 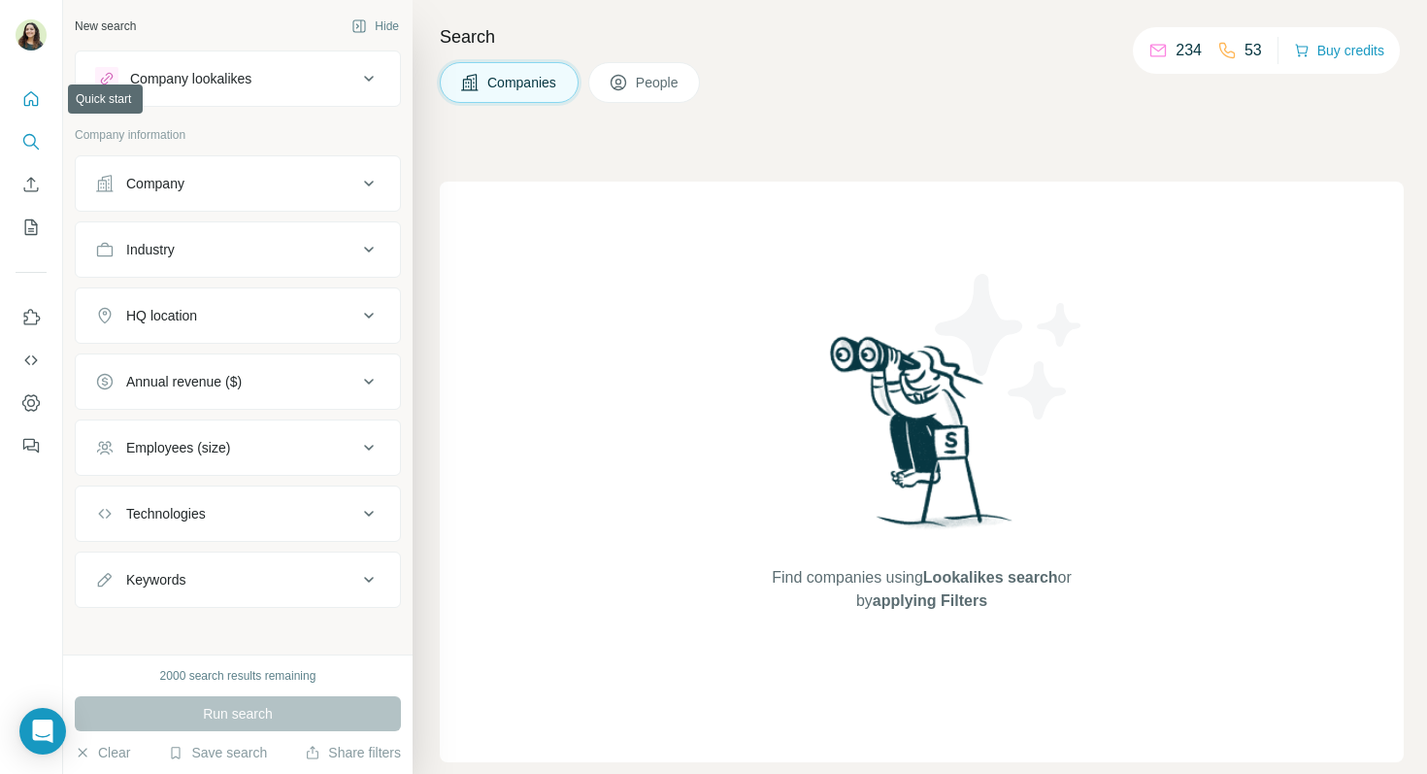 I want to click on button: Annual revenue ($), so click(x=238, y=382).